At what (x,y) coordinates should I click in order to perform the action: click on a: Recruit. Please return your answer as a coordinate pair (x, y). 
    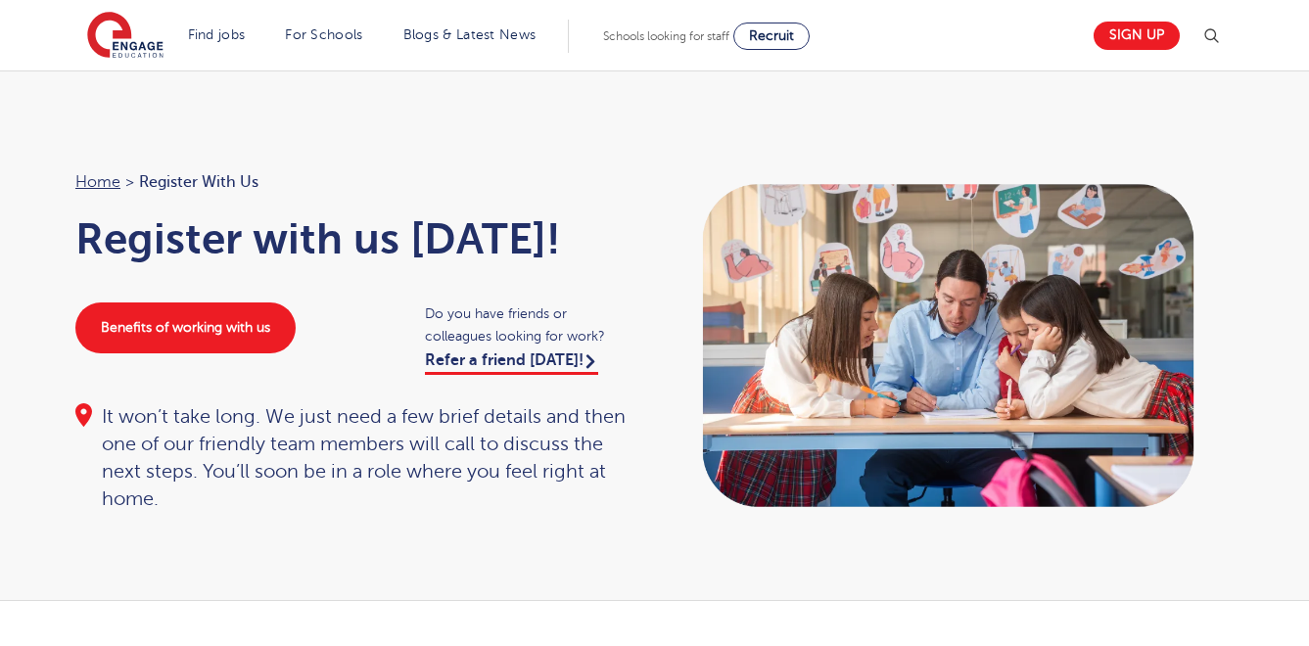
    Looking at the image, I should click on (772, 36).